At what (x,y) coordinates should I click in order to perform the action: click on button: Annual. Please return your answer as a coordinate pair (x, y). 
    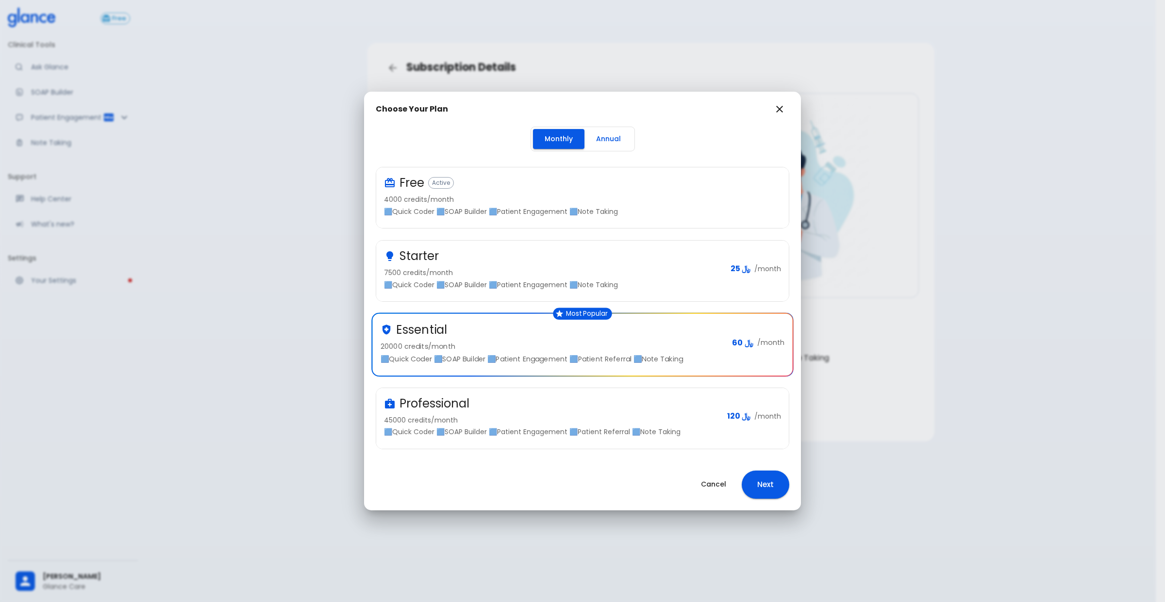
    Looking at the image, I should click on (608, 139).